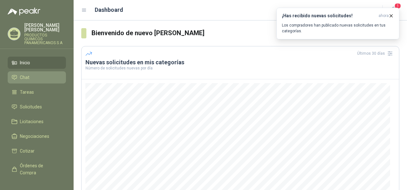  What do you see at coordinates (37, 77) in the screenshot?
I see `a: Chat` at bounding box center [37, 77].